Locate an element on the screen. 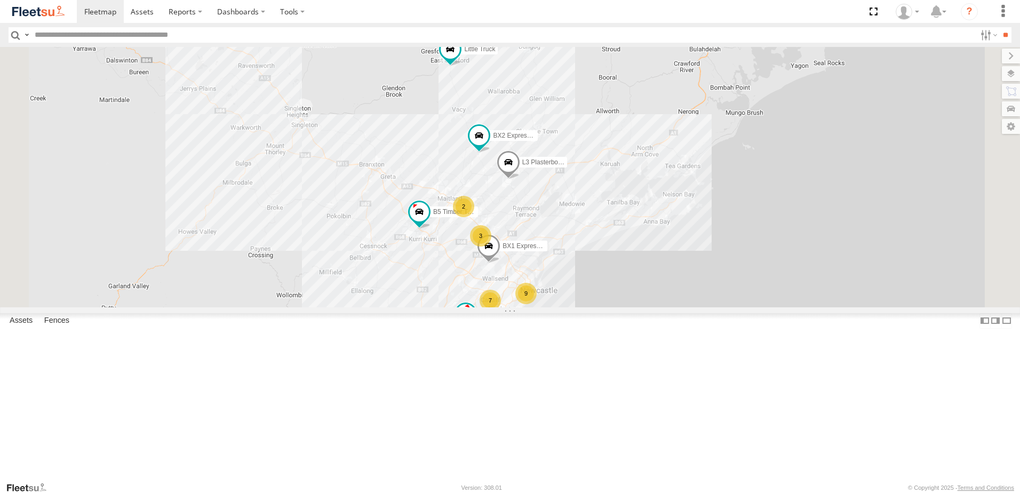 This screenshot has width=1020, height=493. span: BX1 Express Ute is located at coordinates (527, 246).